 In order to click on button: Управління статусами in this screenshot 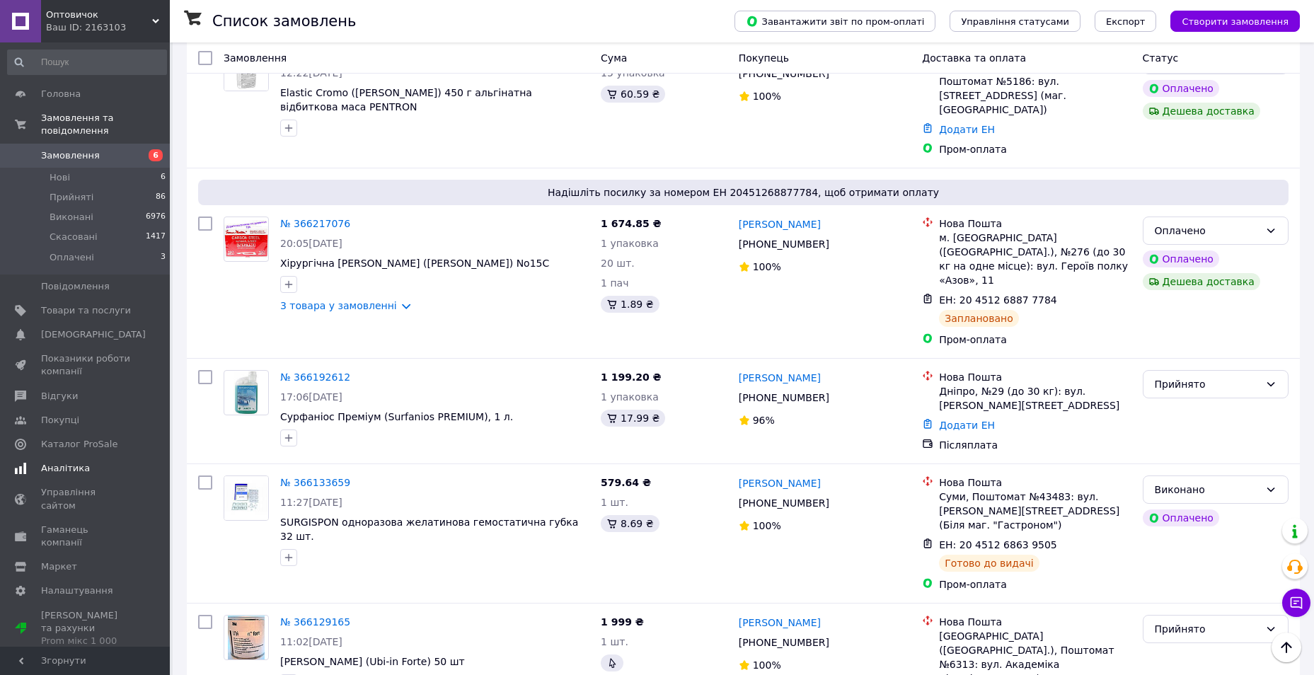, I will do `click(1015, 21)`.